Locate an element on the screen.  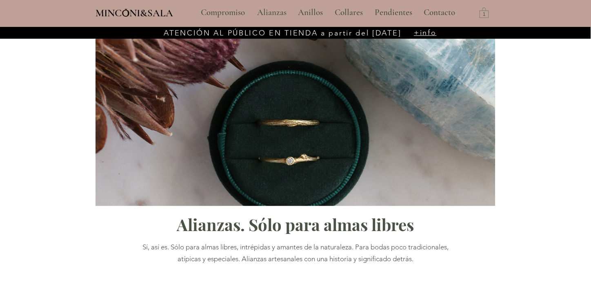
a: Alianzas is located at coordinates (271, 13).